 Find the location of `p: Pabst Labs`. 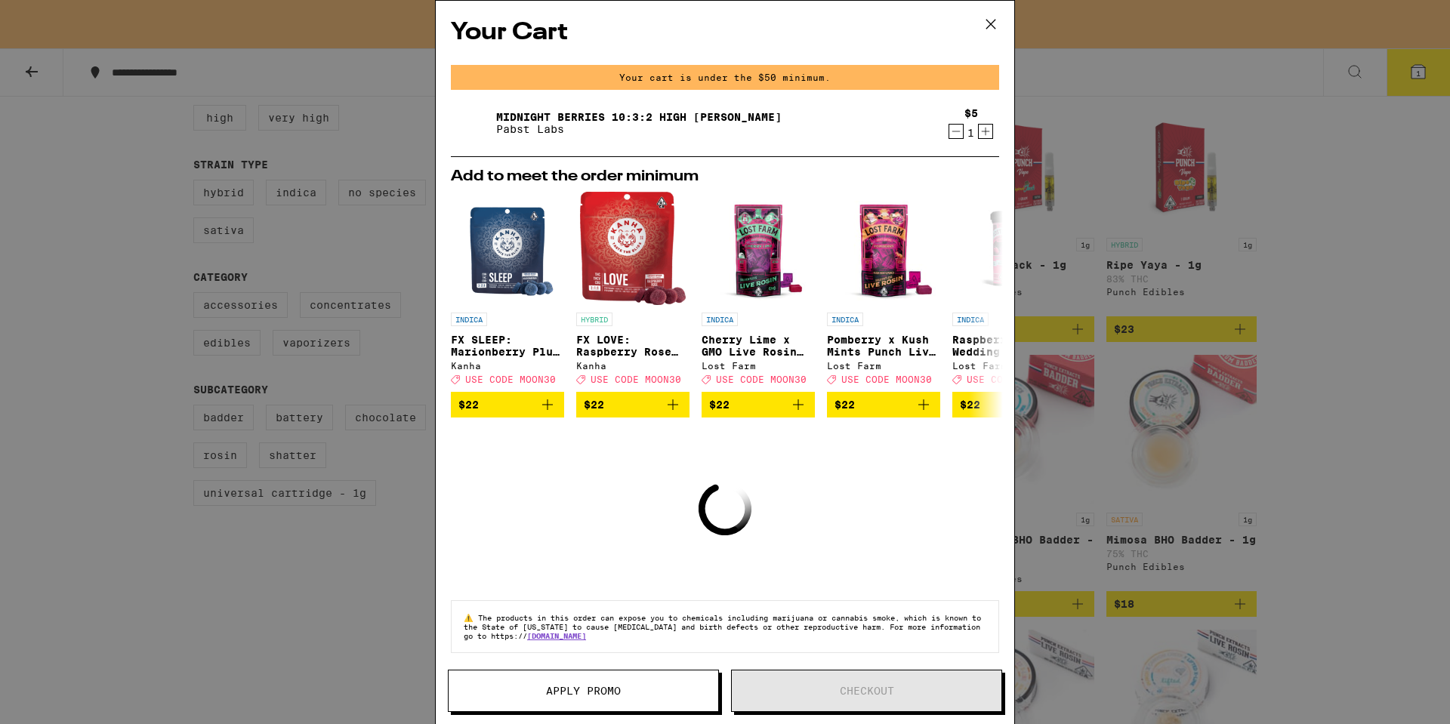

p: Pabst Labs is located at coordinates (639, 129).